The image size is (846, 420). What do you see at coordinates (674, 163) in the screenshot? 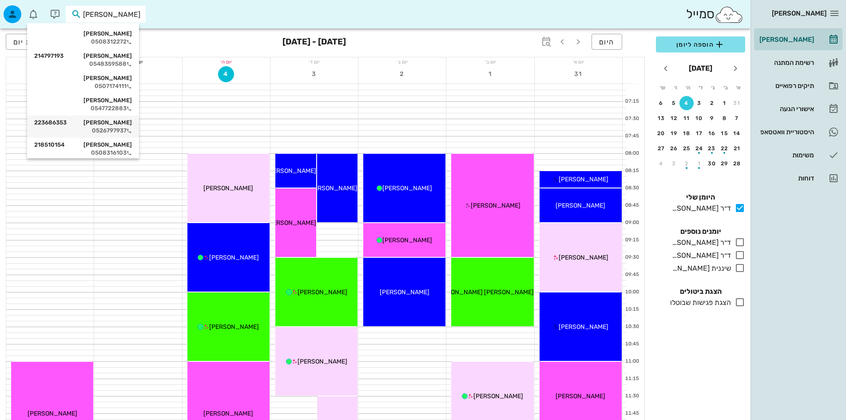
I see `button: 3` at bounding box center [674, 163].